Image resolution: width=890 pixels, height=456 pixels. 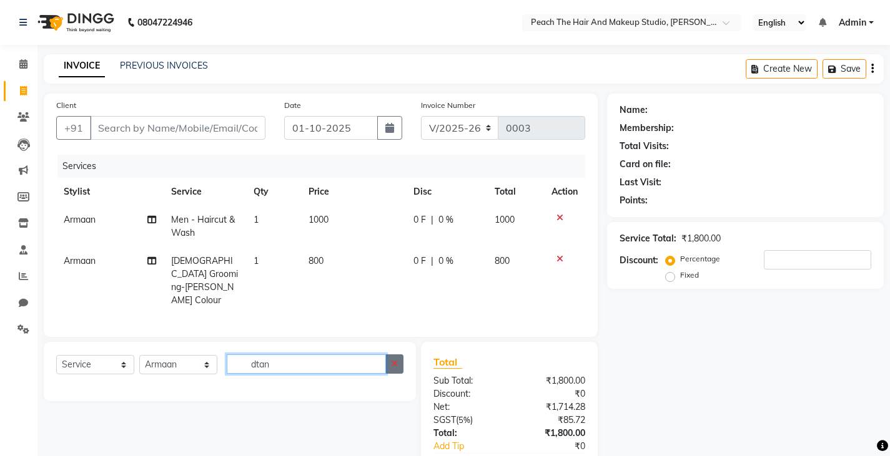 What do you see at coordinates (647, 238) in the screenshot?
I see `div: Service Total:` at bounding box center [647, 238].